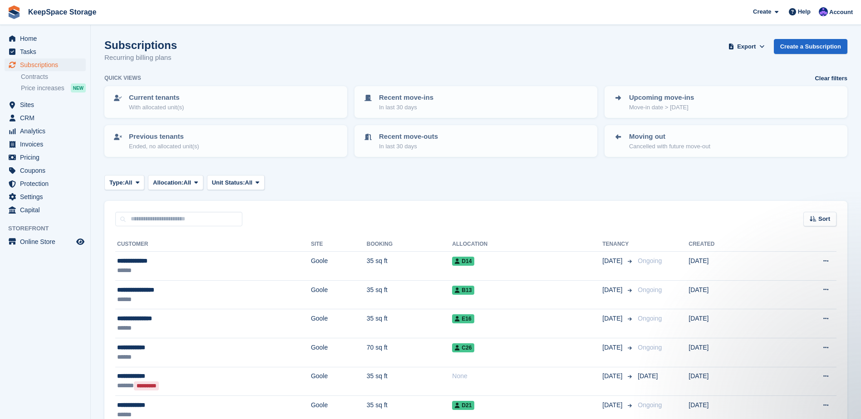 The image size is (861, 419). What do you see at coordinates (47, 39) in the screenshot?
I see `span: Home` at bounding box center [47, 39].